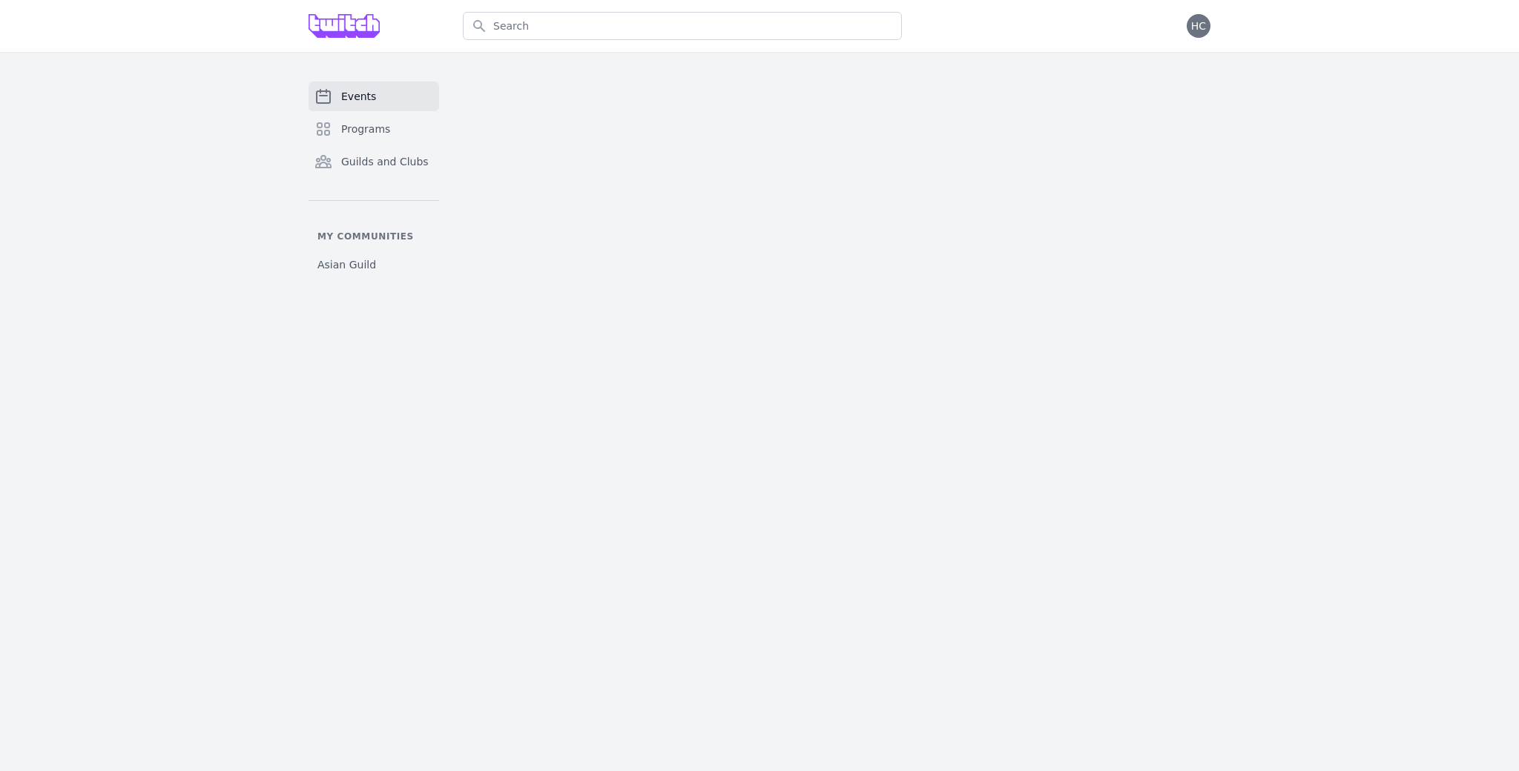  Describe the element at coordinates (374, 265) in the screenshot. I see `a: Asian Guild` at that location.